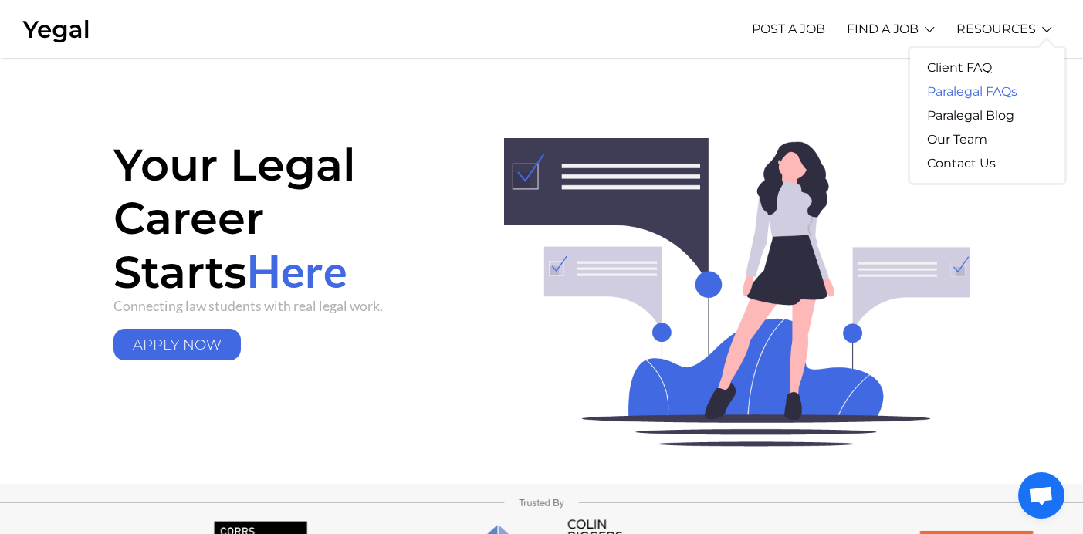 The image size is (1083, 534). I want to click on span: Here, so click(297, 270).